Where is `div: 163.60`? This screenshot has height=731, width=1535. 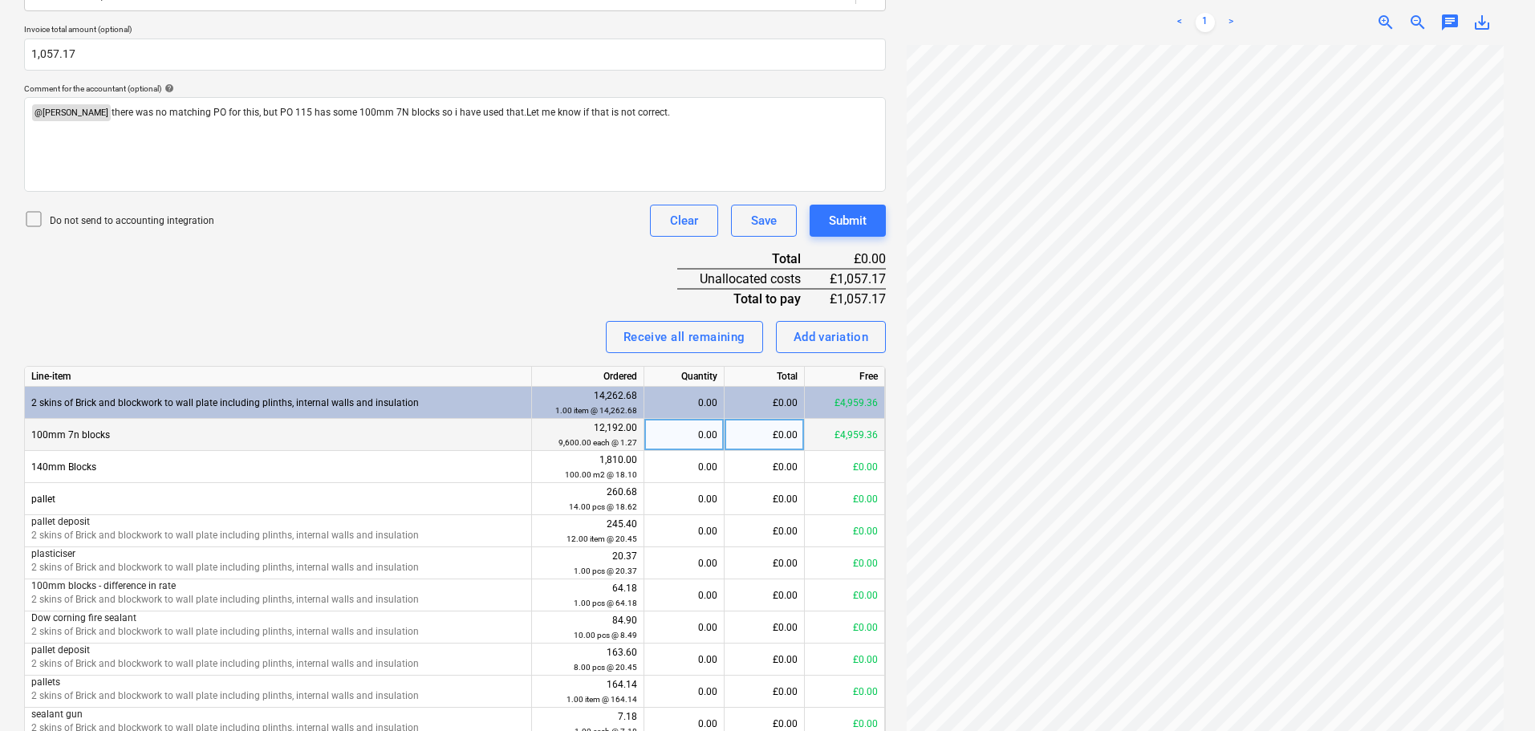 div: 163.60 is located at coordinates (587, 659).